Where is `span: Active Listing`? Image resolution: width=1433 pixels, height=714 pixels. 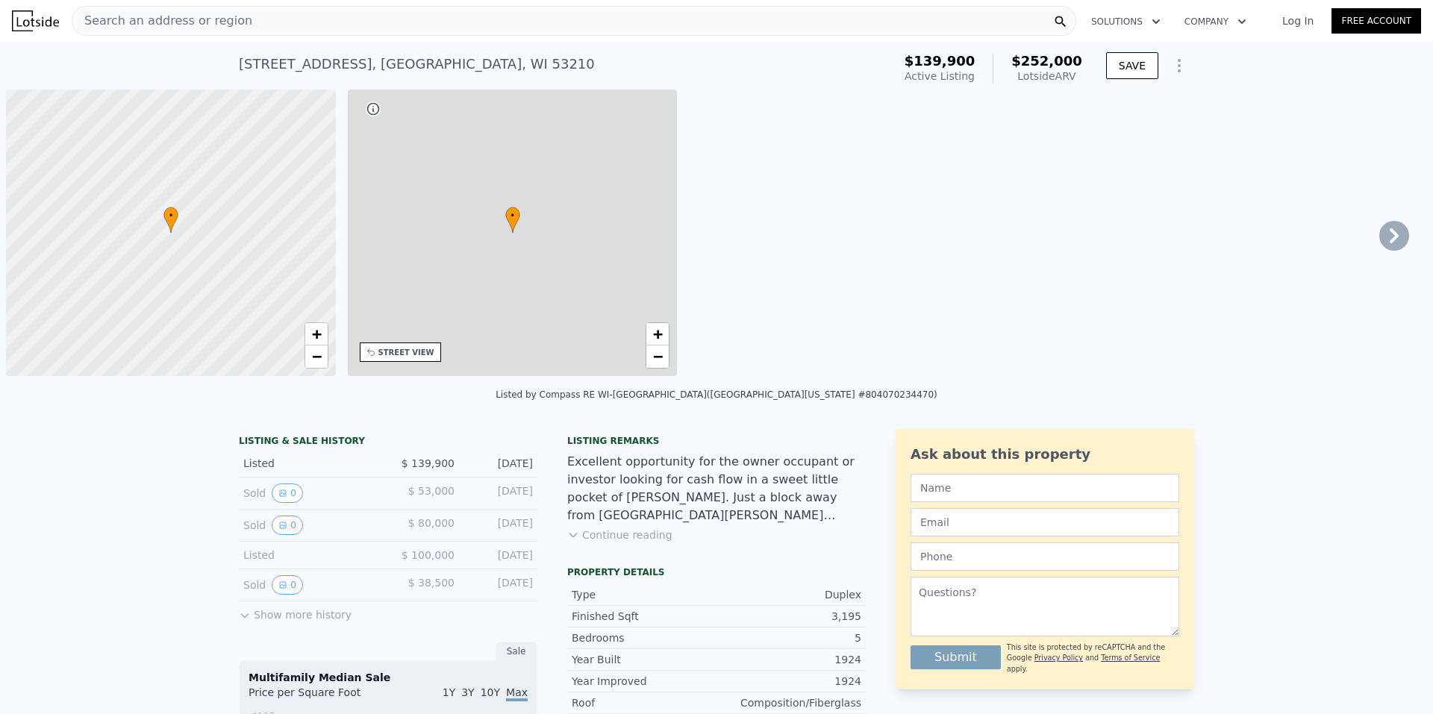
span: Active Listing is located at coordinates (939, 76).